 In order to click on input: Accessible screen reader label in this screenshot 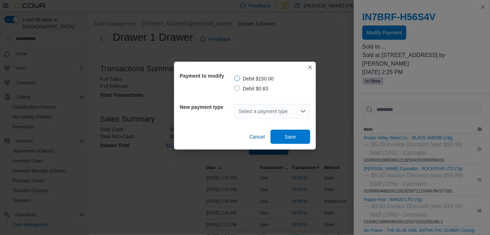, I will do `click(239, 111)`.